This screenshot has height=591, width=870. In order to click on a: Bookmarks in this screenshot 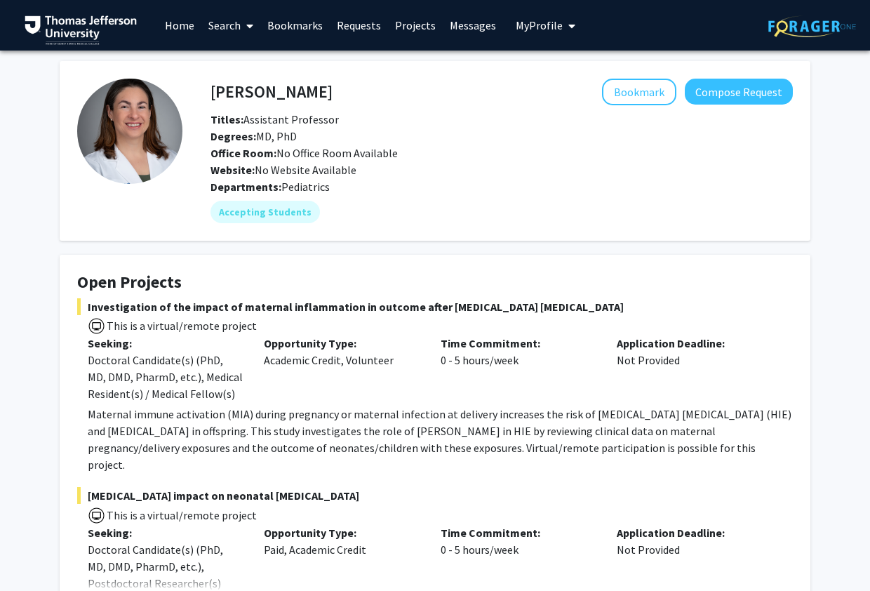, I will do `click(295, 25)`.